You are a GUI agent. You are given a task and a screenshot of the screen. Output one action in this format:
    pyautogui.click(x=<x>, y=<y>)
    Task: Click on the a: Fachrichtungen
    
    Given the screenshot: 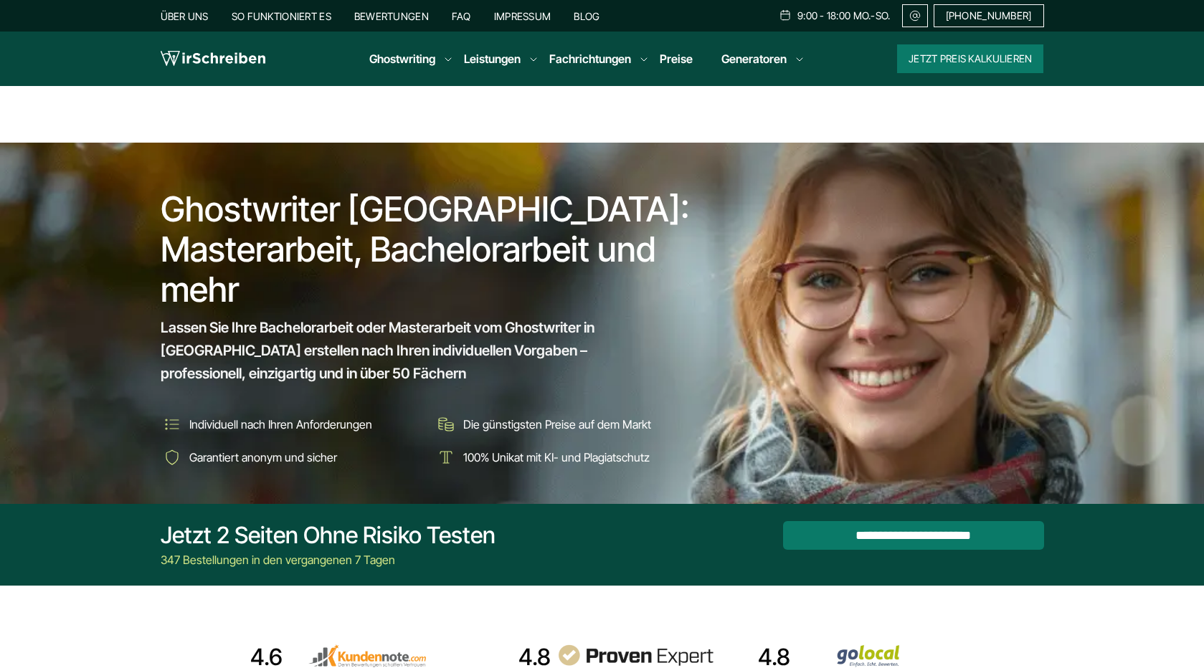 What is the action you would take?
    pyautogui.click(x=590, y=59)
    